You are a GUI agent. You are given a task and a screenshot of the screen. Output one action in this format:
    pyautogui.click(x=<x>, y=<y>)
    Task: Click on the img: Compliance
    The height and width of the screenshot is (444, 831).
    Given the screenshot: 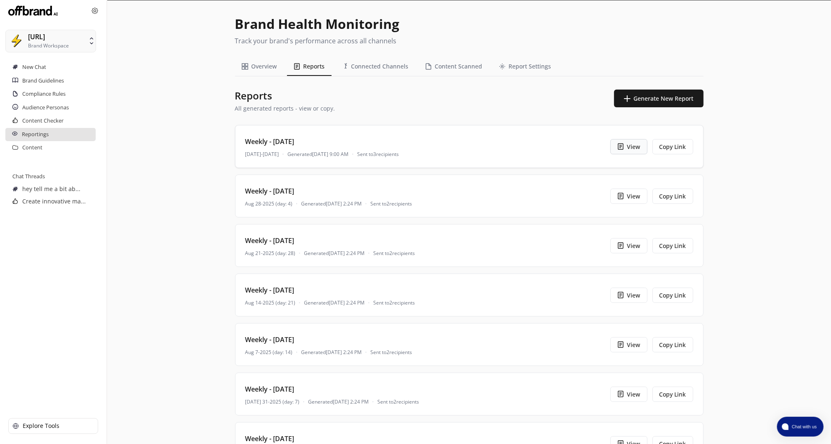 What is the action you would take?
    pyautogui.click(x=15, y=94)
    